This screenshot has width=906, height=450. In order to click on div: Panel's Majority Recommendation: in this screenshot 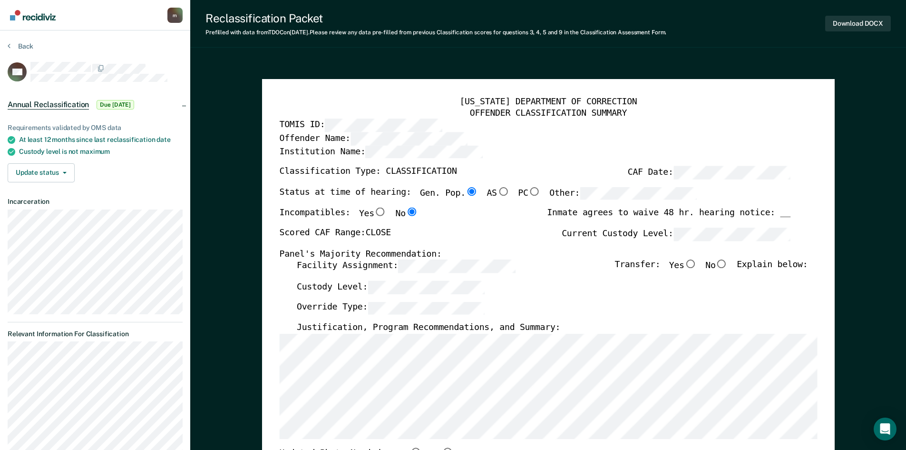, I will do `click(535, 254)`.